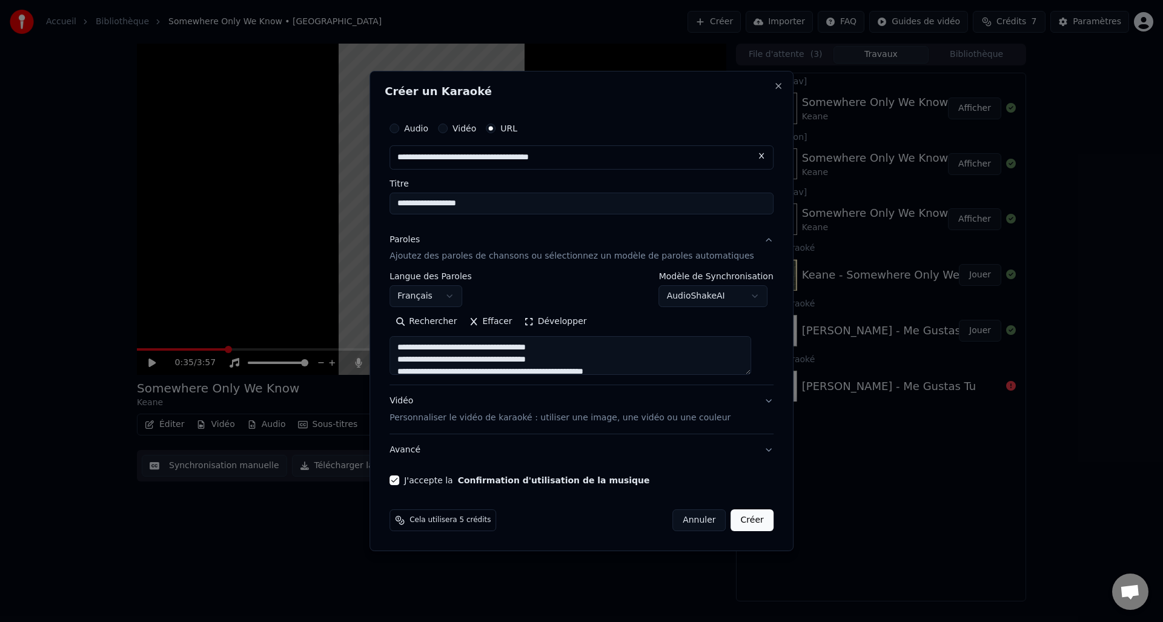 The image size is (1163, 622). I want to click on label: Titre, so click(582, 184).